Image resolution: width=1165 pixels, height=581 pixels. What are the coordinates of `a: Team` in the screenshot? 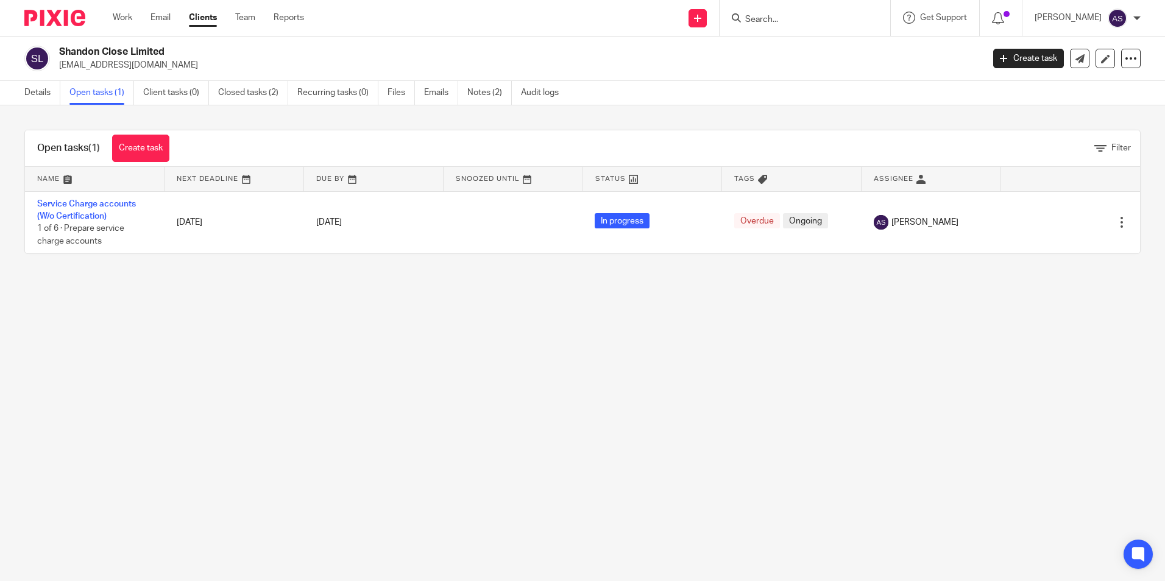 It's located at (245, 18).